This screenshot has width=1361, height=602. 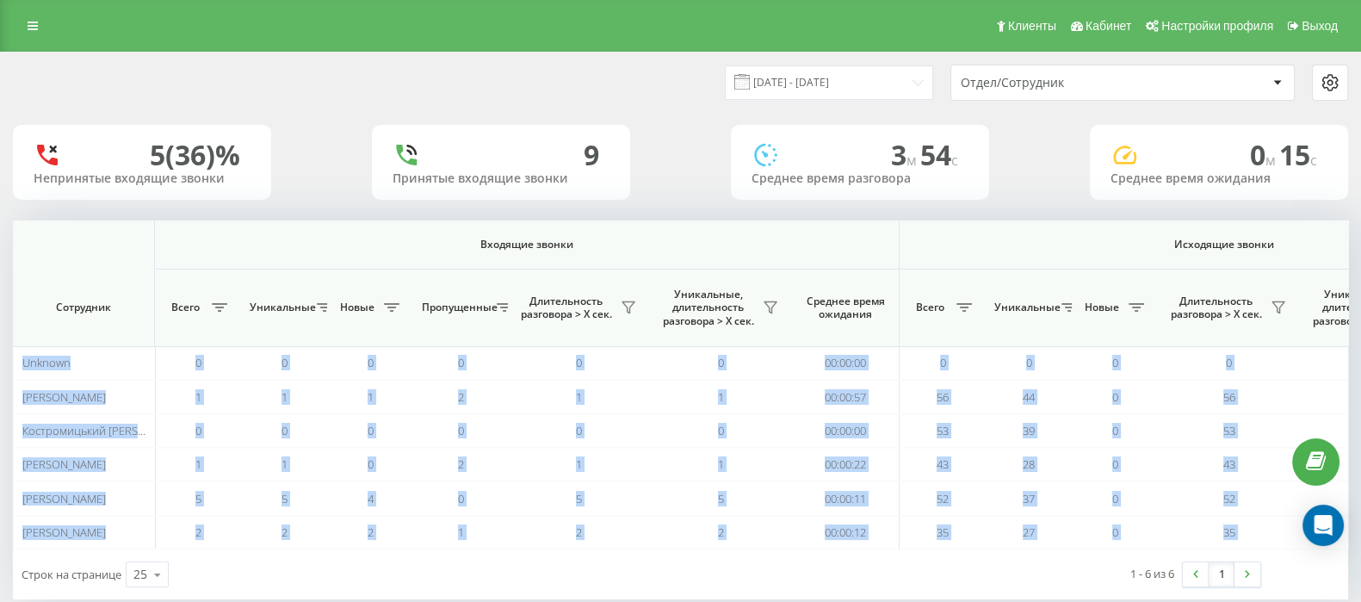 I want to click on span: 15, so click(x=1298, y=154).